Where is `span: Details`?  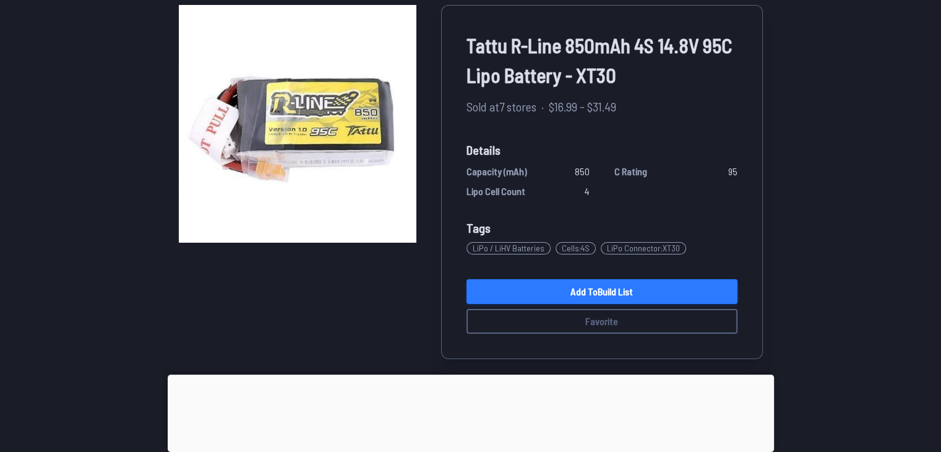
span: Details is located at coordinates (602, 150).